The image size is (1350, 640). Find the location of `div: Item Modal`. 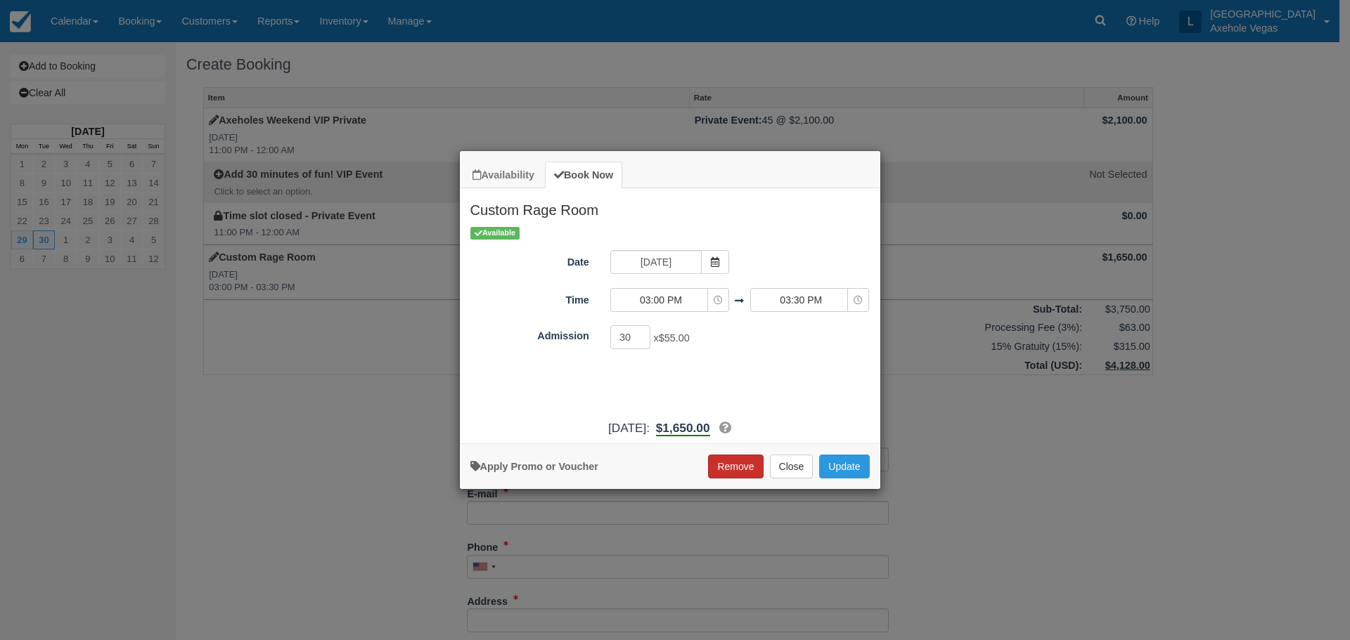

div: Item Modal is located at coordinates (670, 312).